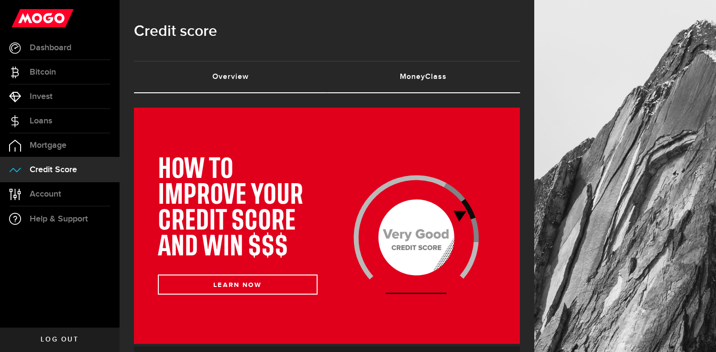 The height and width of the screenshot is (352, 716). I want to click on button: Open LiveChat chat widget, so click(22, 18).